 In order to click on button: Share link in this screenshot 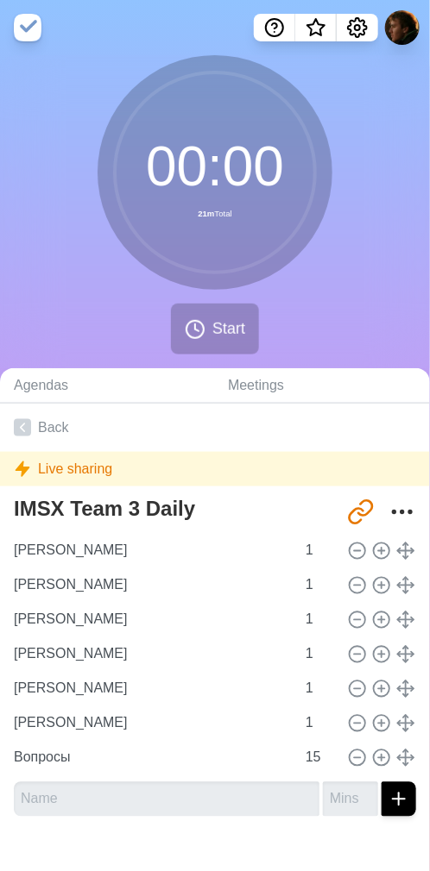, I will do `click(361, 512)`.